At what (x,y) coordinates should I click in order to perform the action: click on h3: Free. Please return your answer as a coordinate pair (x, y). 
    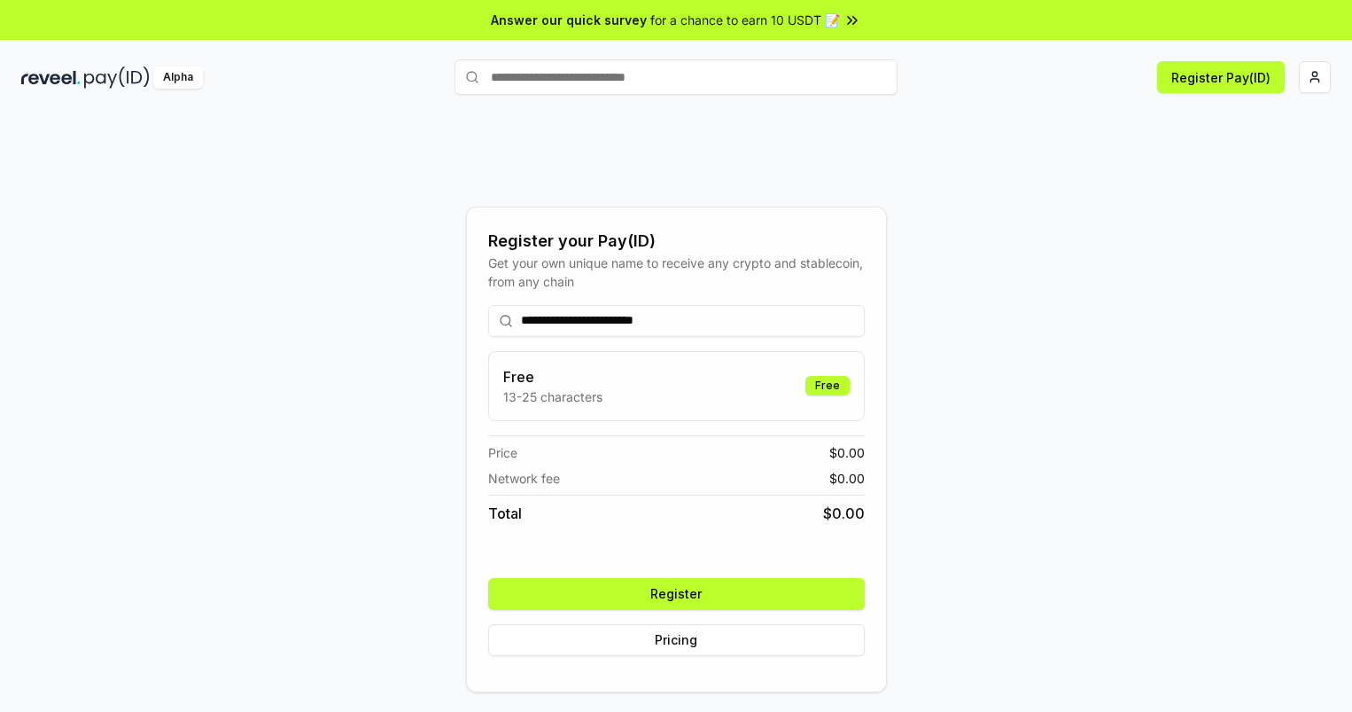
    Looking at the image, I should click on (553, 377).